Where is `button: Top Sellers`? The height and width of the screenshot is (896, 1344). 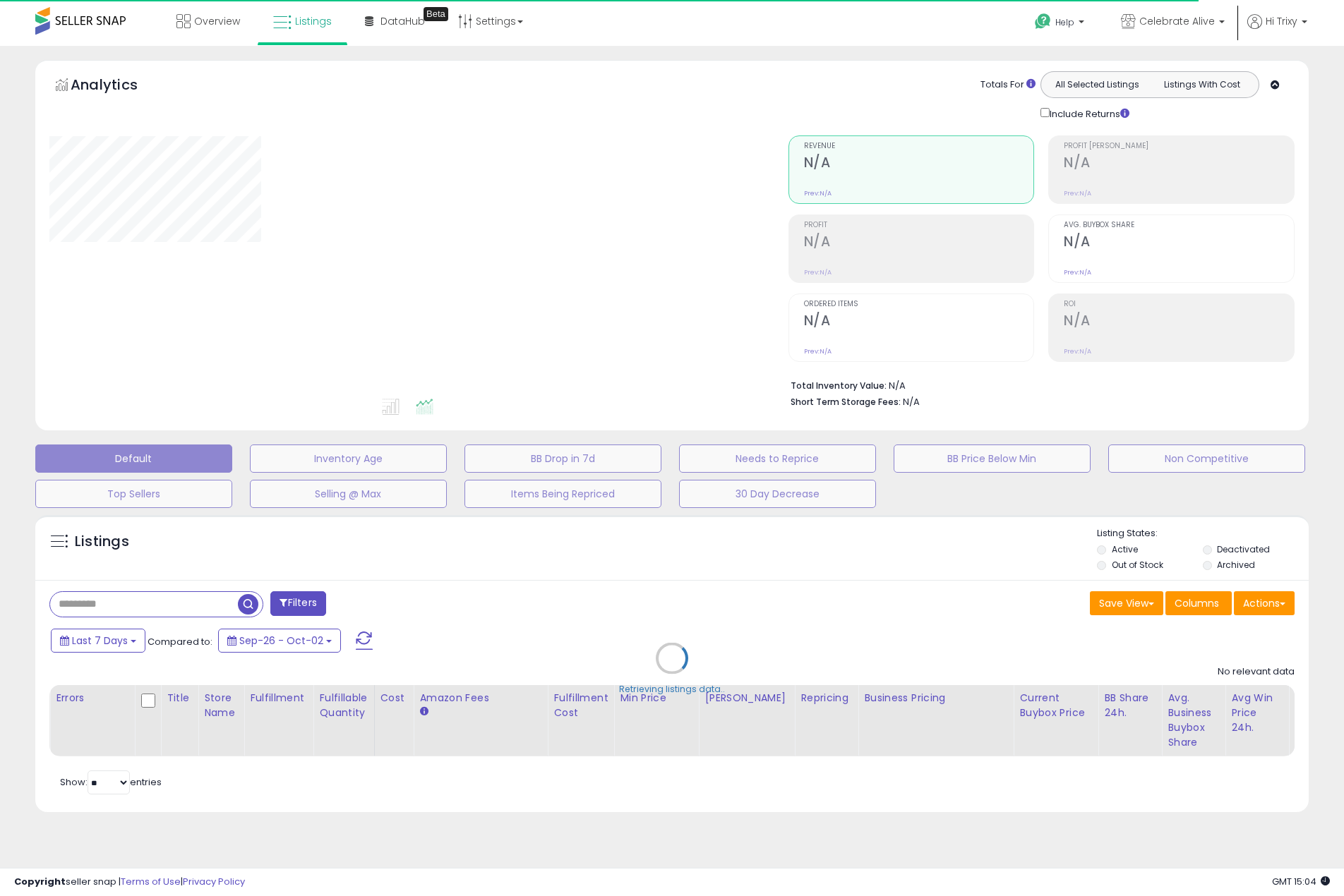
button: Top Sellers is located at coordinates (133, 494).